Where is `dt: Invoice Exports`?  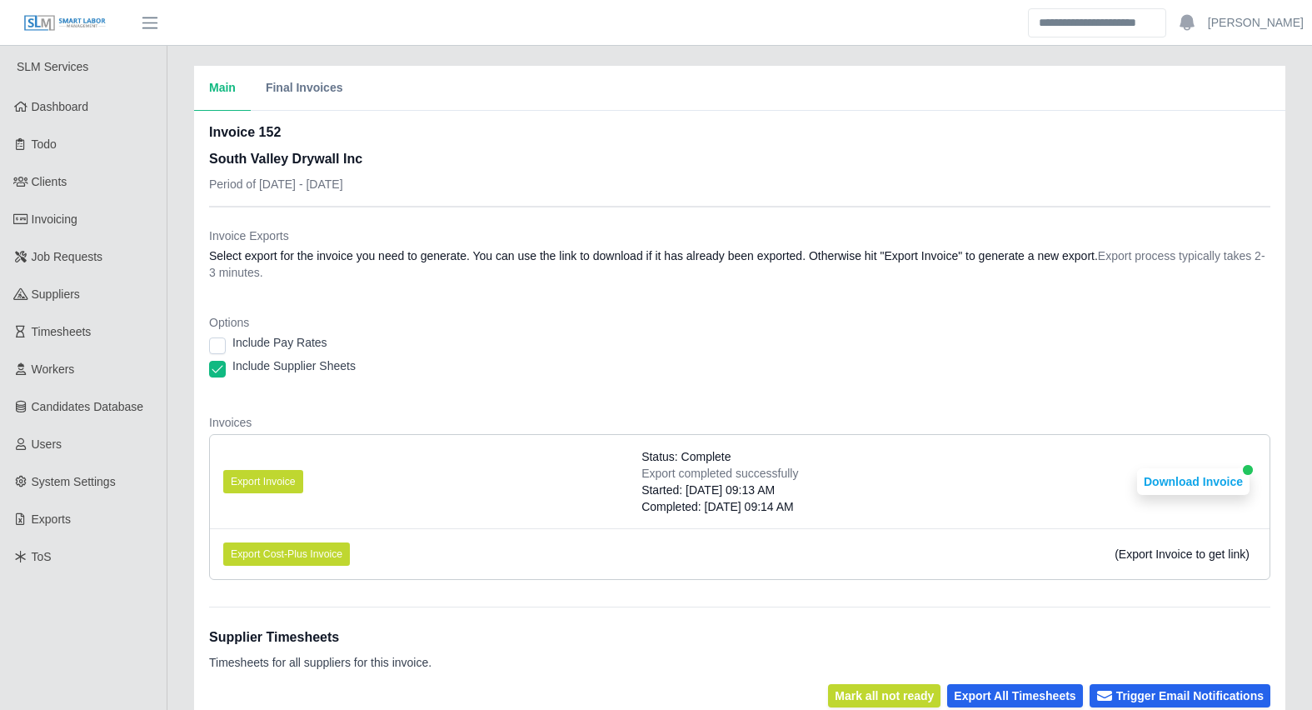 dt: Invoice Exports is located at coordinates (740, 236).